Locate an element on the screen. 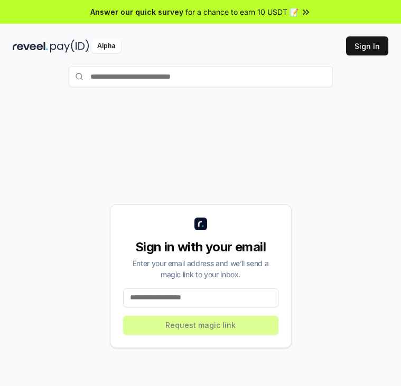 This screenshot has width=401, height=386. div: Alpha is located at coordinates (106, 46).